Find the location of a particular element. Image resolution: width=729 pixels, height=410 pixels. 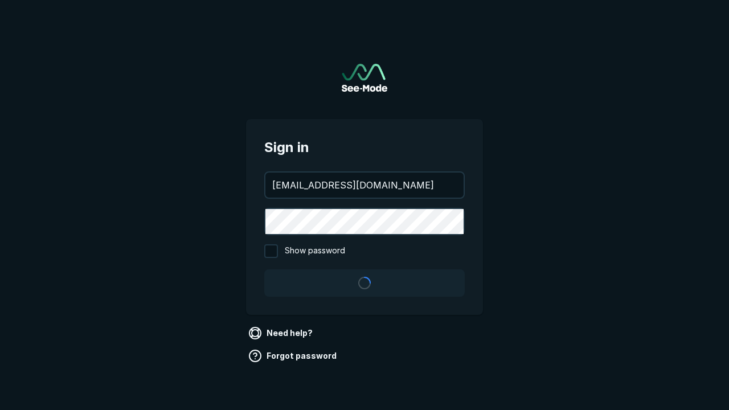

a: Forgot password is located at coordinates (293, 356).